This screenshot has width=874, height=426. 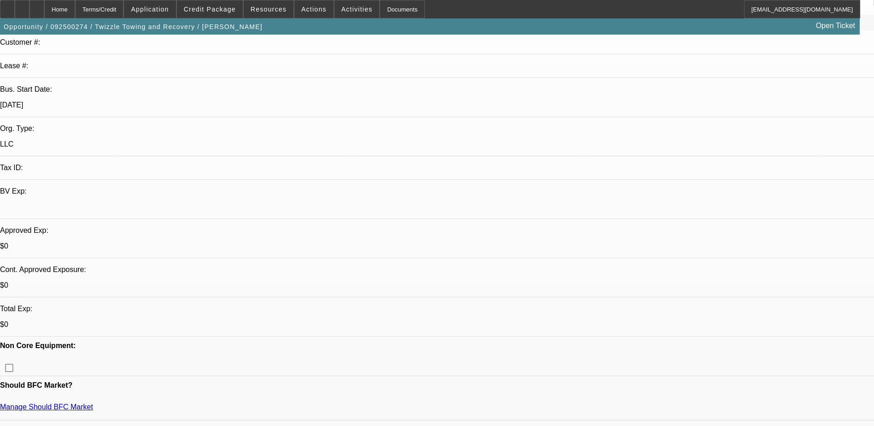 I want to click on button: Application, so click(x=150, y=9).